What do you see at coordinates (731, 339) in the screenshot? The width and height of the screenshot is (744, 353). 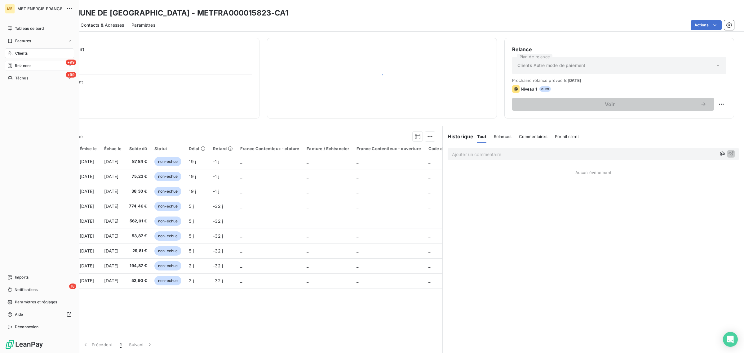 I see `div: Open Intercom Messenger` at bounding box center [731, 339].